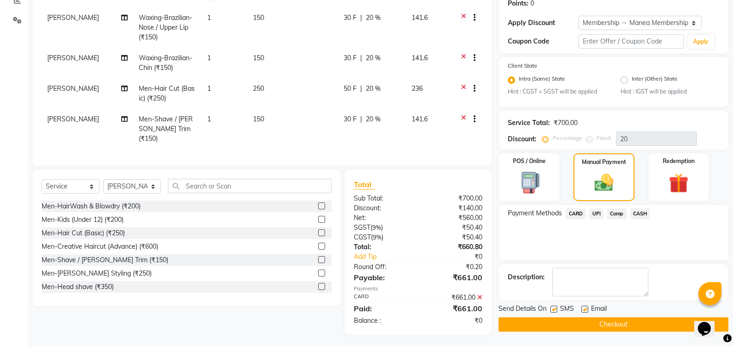 This screenshot has width=733, height=346. What do you see at coordinates (259, 88) in the screenshot?
I see `span: 250` at bounding box center [259, 88].